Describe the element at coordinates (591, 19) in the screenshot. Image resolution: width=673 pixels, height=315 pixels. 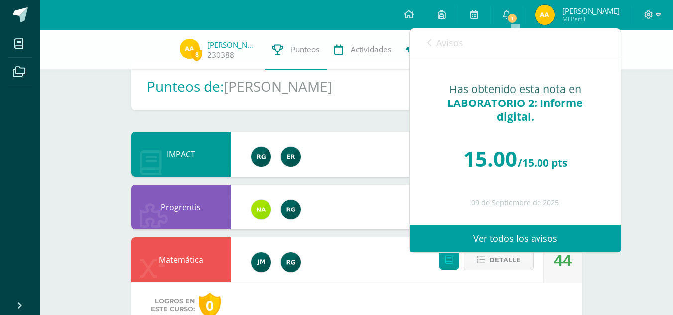
I see `span: Mi Perfil` at that location.